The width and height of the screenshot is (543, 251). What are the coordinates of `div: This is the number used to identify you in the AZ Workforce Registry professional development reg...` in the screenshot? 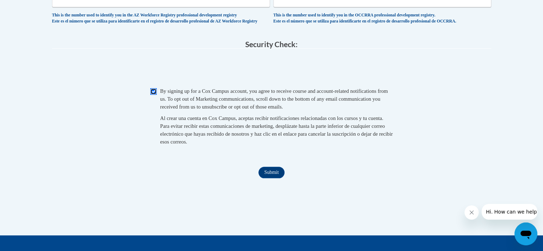 It's located at (161, 18).